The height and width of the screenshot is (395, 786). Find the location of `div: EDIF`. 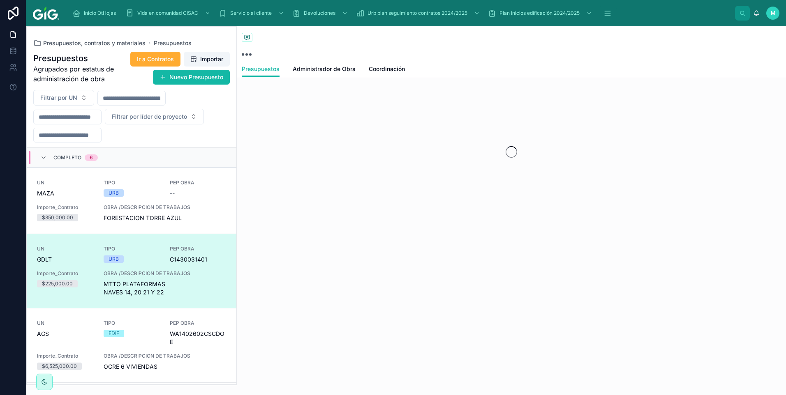

div: EDIF is located at coordinates (114, 334).